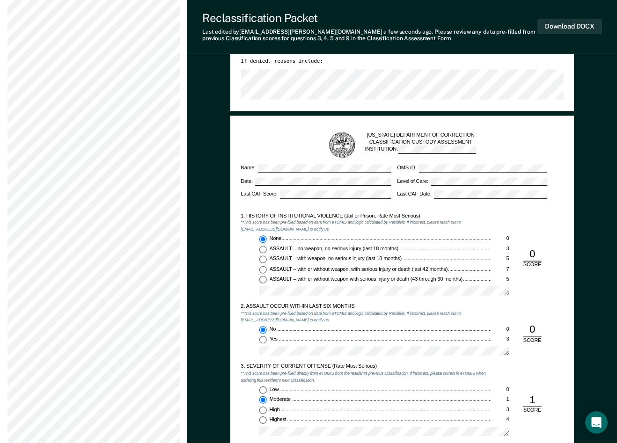 The width and height of the screenshot is (617, 443). What do you see at coordinates (263, 270) in the screenshot?
I see `input: ASSAULT – with or without weapon, with serious injury or death (last 42 months)7` at bounding box center [263, 270].